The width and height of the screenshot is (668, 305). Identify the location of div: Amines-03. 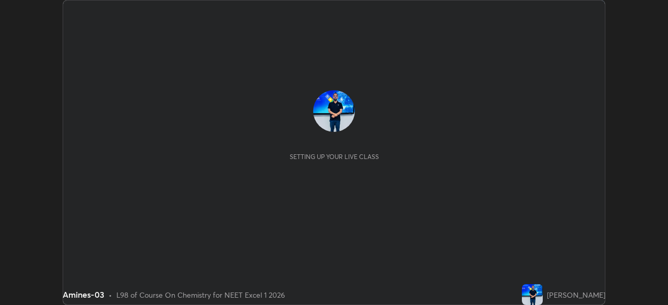
(83, 295).